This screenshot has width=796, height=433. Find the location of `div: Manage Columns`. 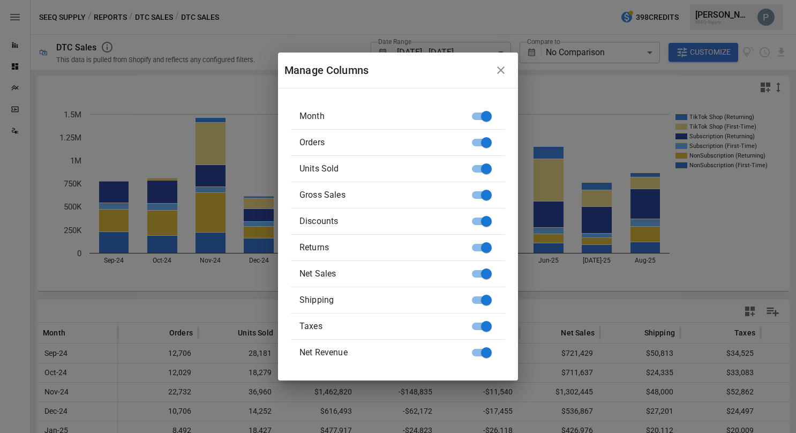

div: Manage Columns is located at coordinates (387, 70).